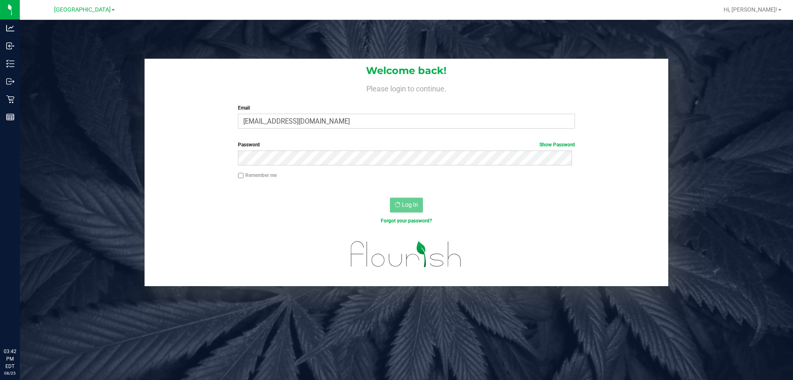  What do you see at coordinates (10, 99) in the screenshot?
I see `inline-svg: Retail` at bounding box center [10, 99].